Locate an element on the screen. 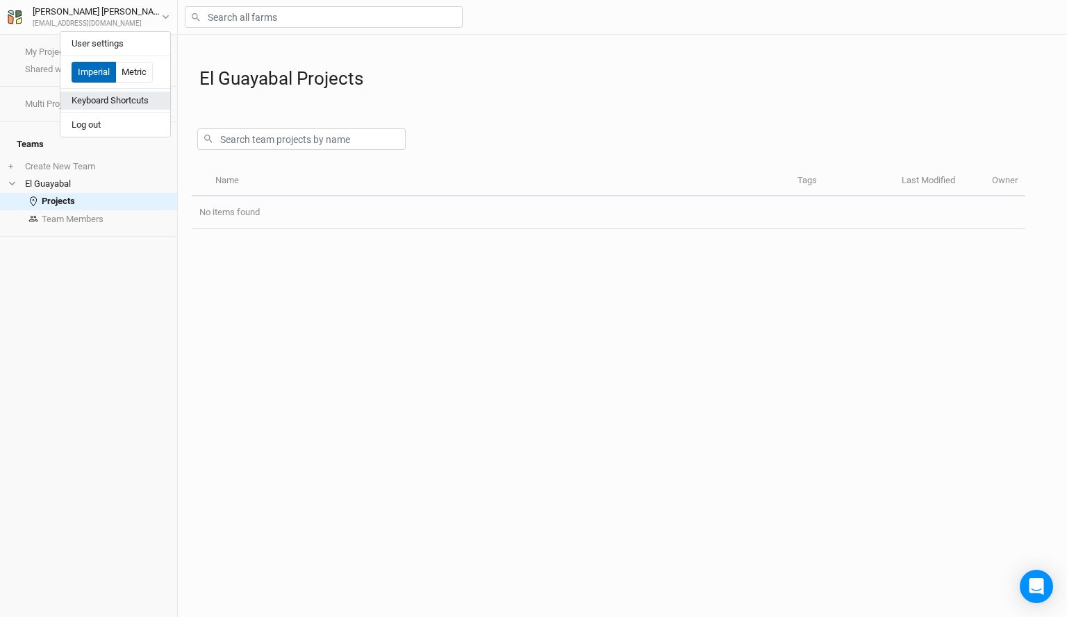 The height and width of the screenshot is (617, 1067). th: Name is located at coordinates (498, 181).